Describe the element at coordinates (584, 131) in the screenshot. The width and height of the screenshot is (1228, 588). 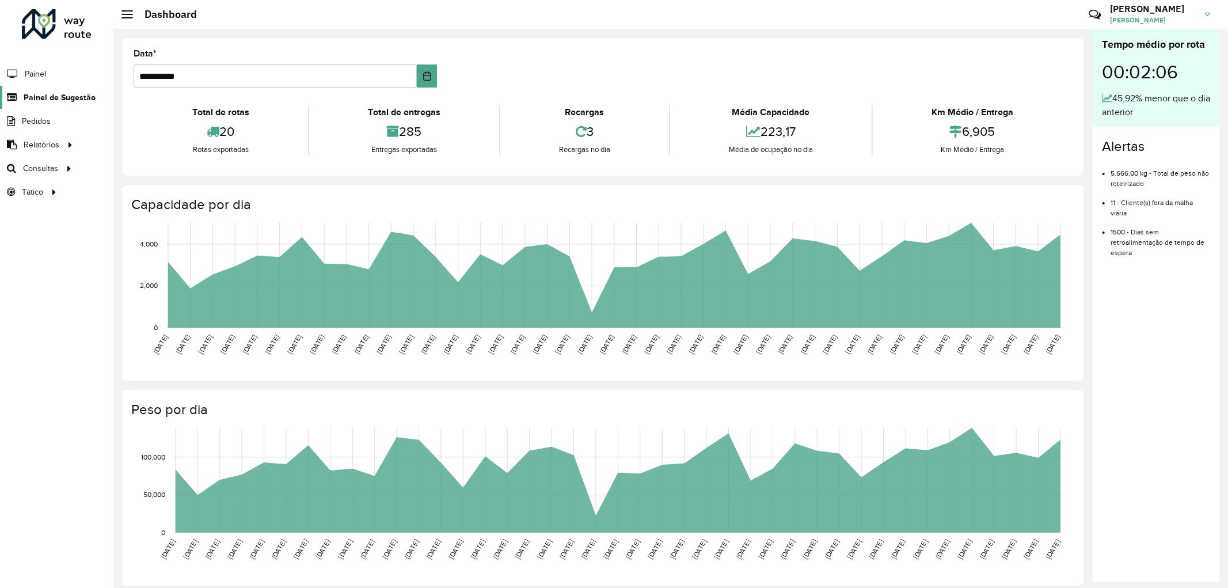
I see `div: 3` at that location.